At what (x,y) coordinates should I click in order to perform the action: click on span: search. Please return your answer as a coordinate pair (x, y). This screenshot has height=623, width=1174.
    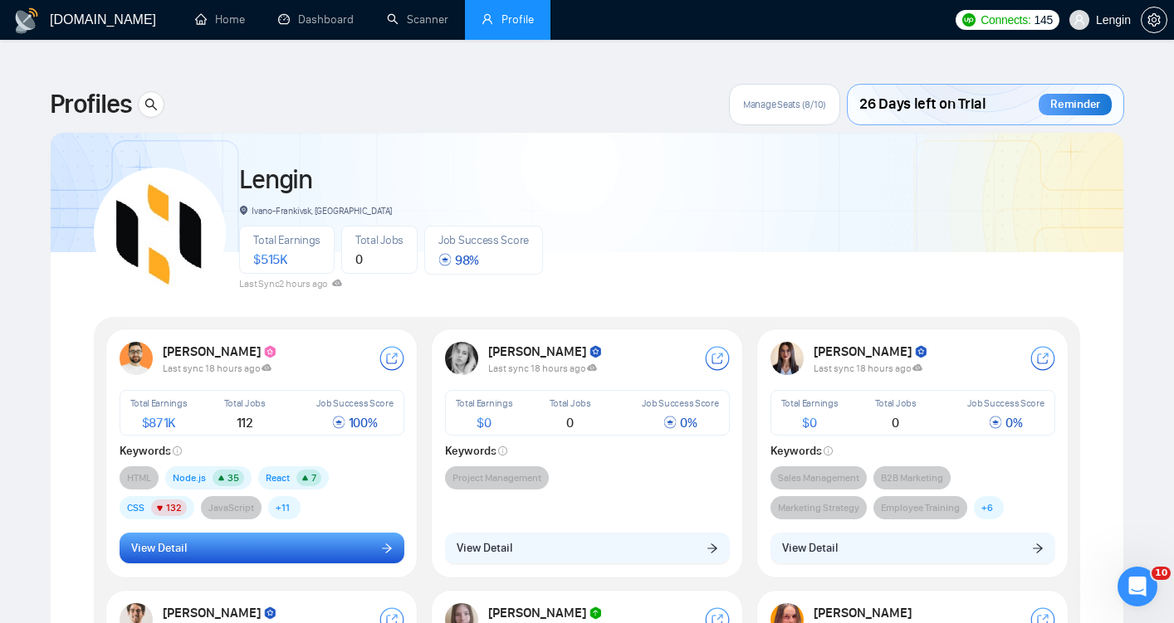
    Looking at the image, I should click on (151, 105).